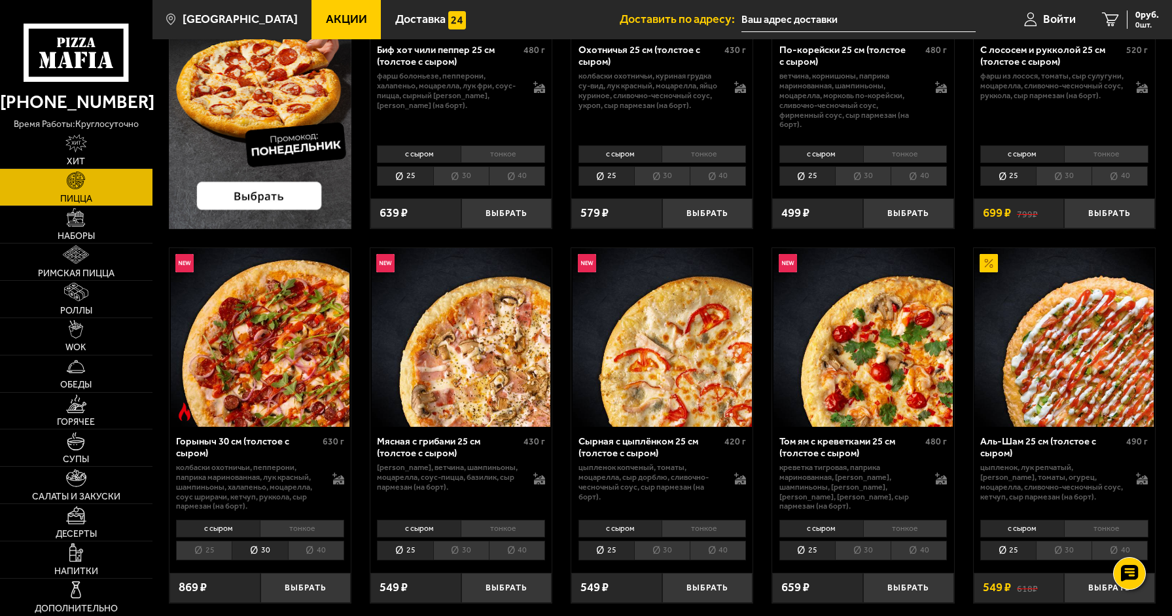 The width and height of the screenshot is (1172, 616). I want to click on p: колбаски Охотничьи, пепперони, паприка маринованная, лук красный, шампиньоны, халапеньо, моцарелл..., so click(248, 487).